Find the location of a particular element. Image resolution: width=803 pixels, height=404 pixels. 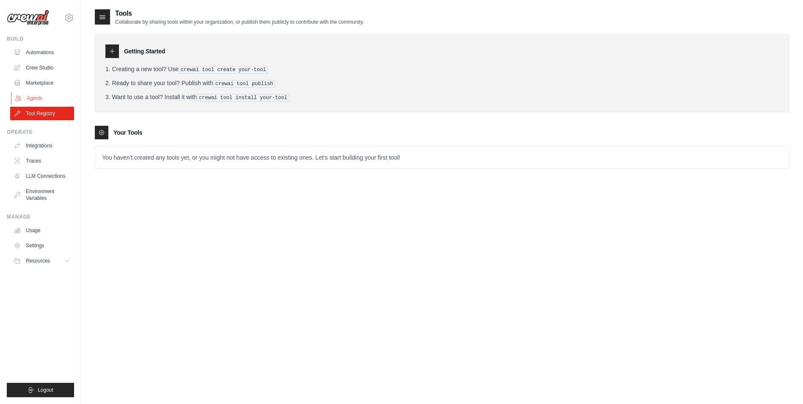

h3: Your Tools is located at coordinates (128, 132).